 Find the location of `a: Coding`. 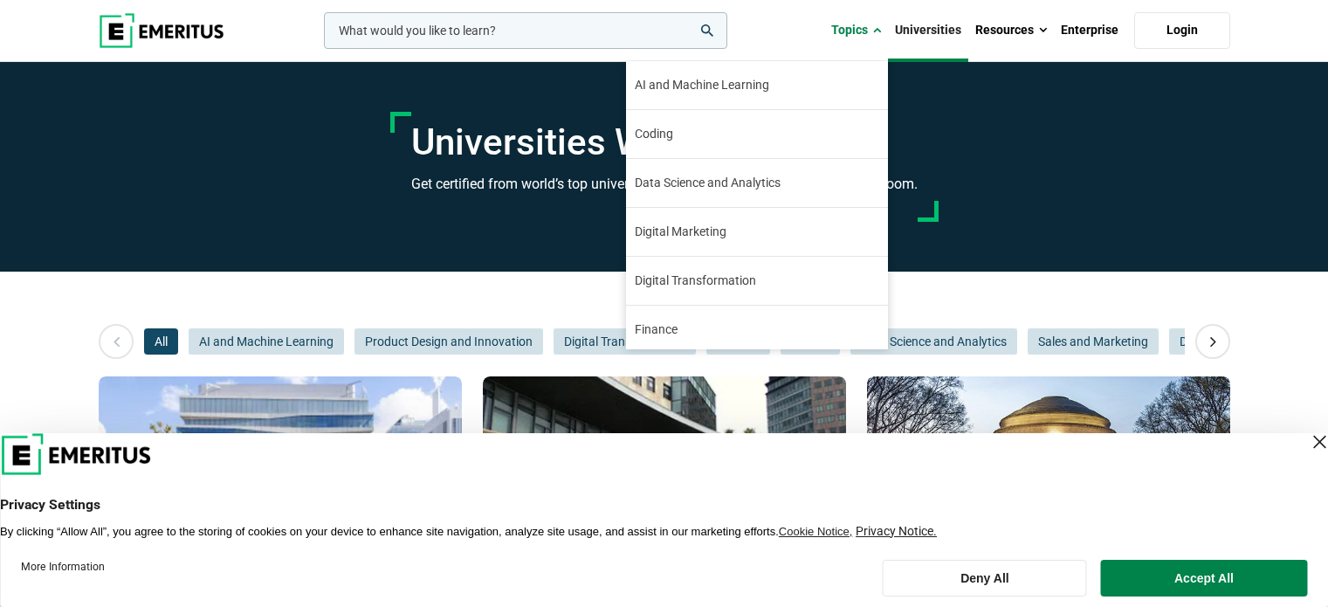

a: Coding is located at coordinates (757, 134).